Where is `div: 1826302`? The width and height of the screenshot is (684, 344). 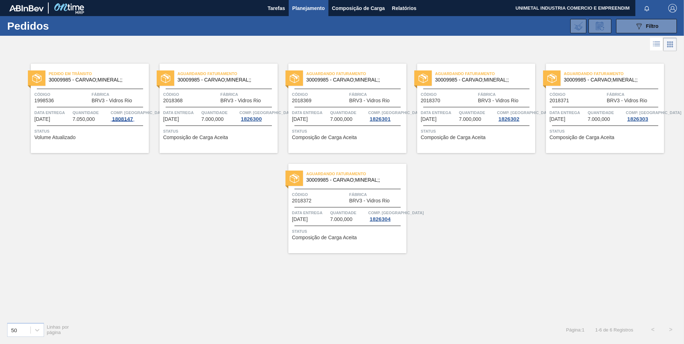
div: 1826302 is located at coordinates (509, 119).